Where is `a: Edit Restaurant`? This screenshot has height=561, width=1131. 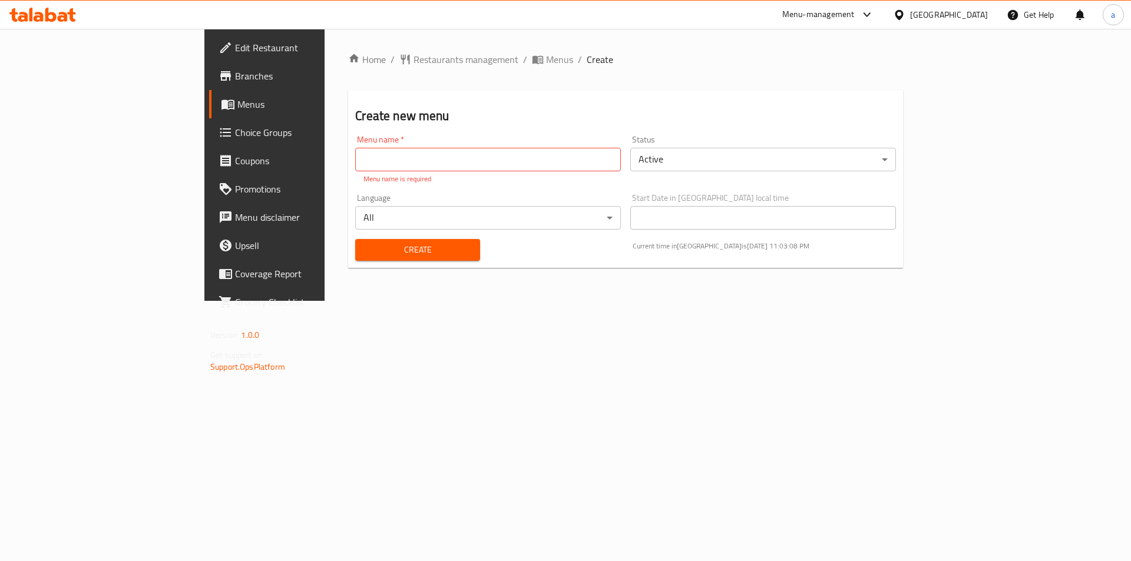
a: Edit Restaurant is located at coordinates (301, 48).